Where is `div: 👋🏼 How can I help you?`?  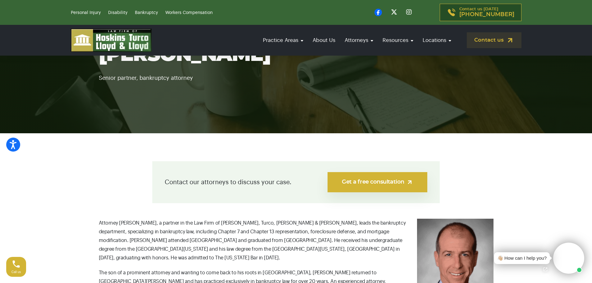
div: 👋🏼 How can I help you? is located at coordinates (522, 258).